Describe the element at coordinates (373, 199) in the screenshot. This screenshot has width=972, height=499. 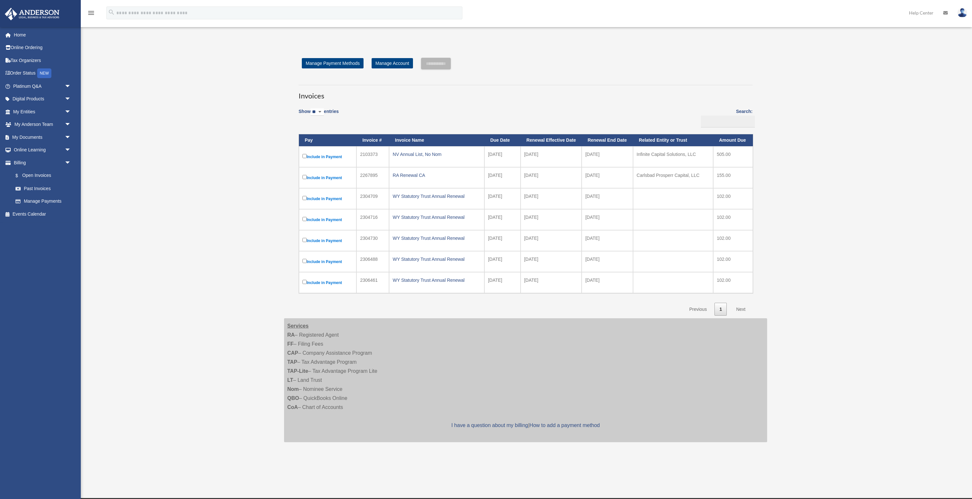
I see `td: 2304709` at that location.